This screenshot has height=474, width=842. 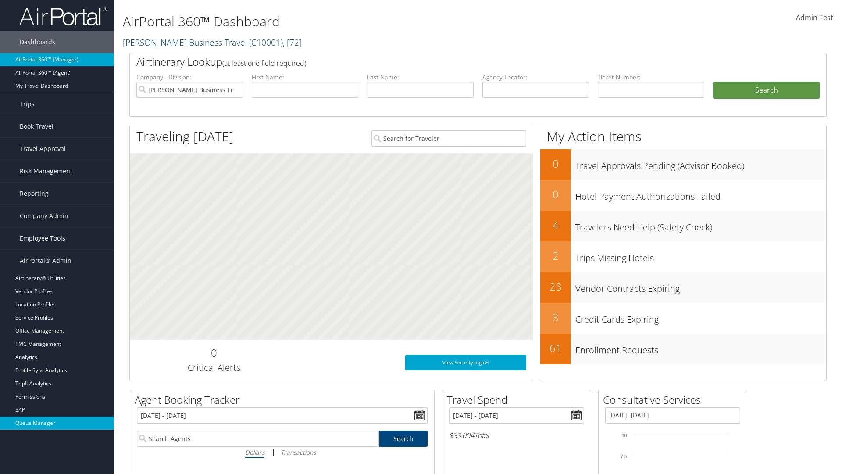 I want to click on h2: 61, so click(x=556, y=348).